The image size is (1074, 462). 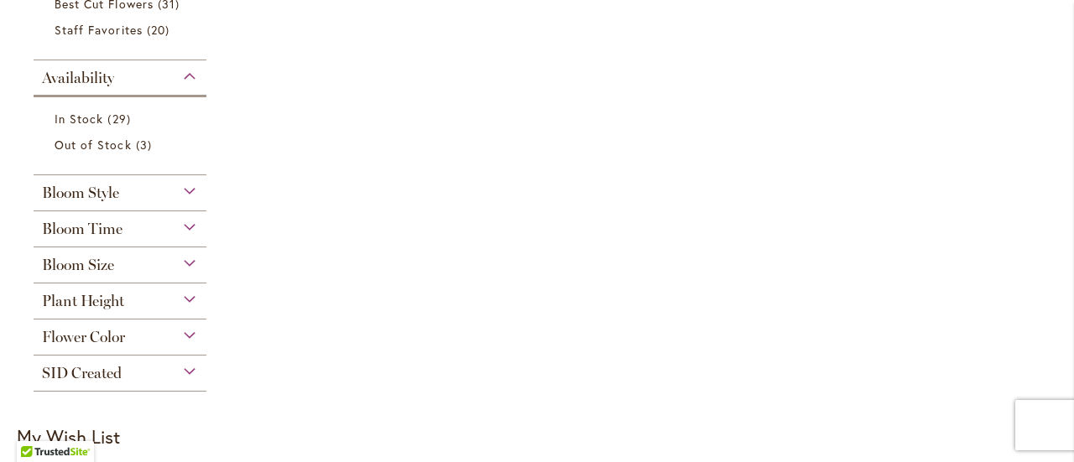 What do you see at coordinates (82, 229) in the screenshot?
I see `span: Bloom Time` at bounding box center [82, 229].